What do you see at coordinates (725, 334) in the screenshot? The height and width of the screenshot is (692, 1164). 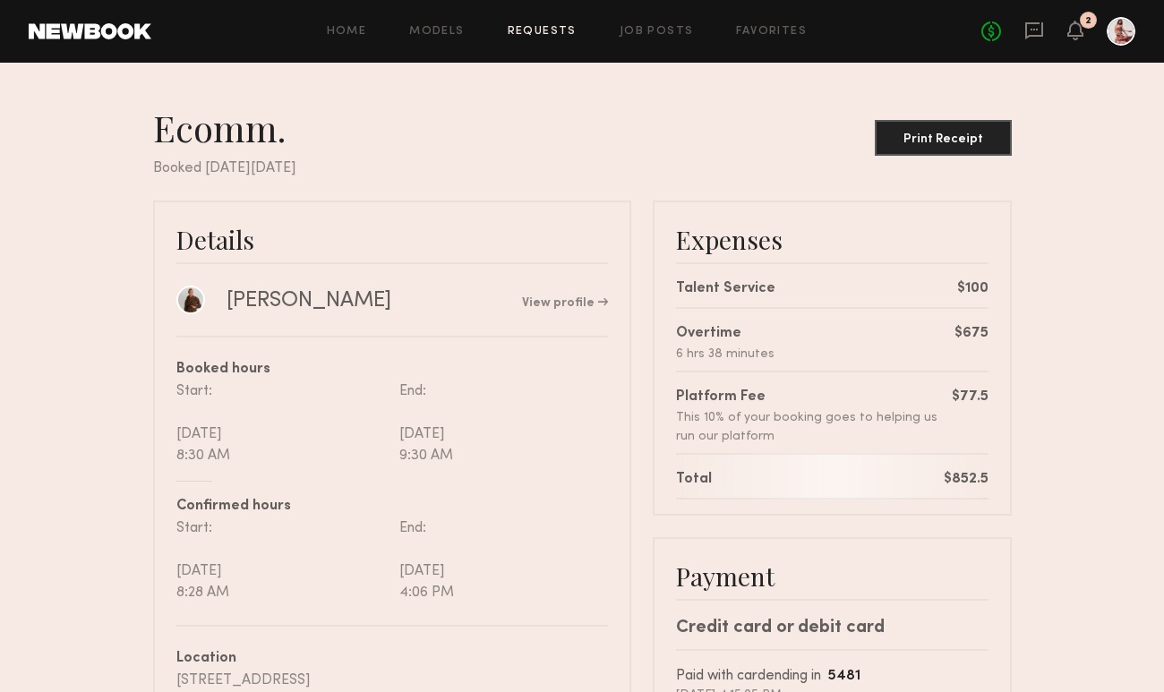 I see `div: Overtime` at bounding box center [725, 334].